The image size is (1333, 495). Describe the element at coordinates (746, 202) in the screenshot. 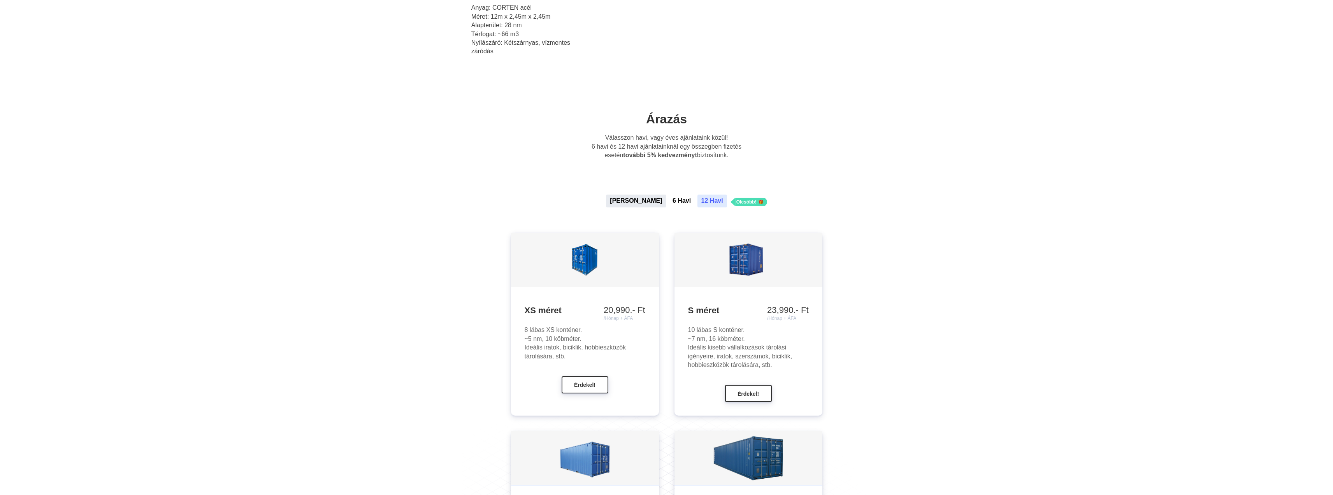

I see `span: Olcsóbb!` at that location.